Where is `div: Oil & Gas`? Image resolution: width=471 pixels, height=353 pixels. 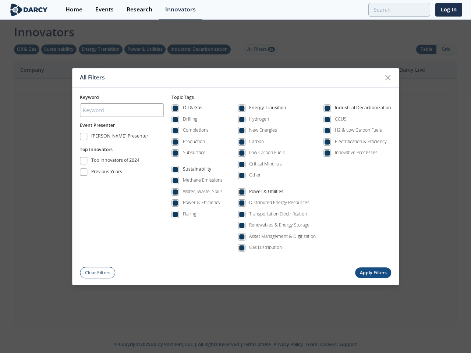
div: Oil & Gas is located at coordinates (192, 109).